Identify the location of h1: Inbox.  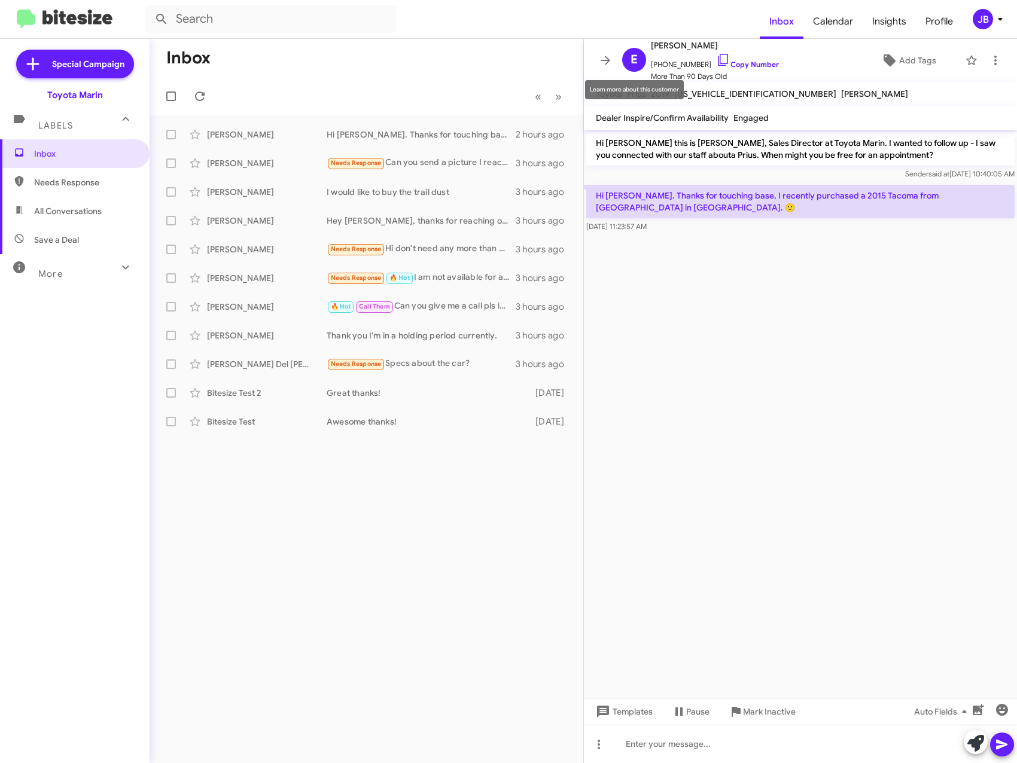
(188, 58).